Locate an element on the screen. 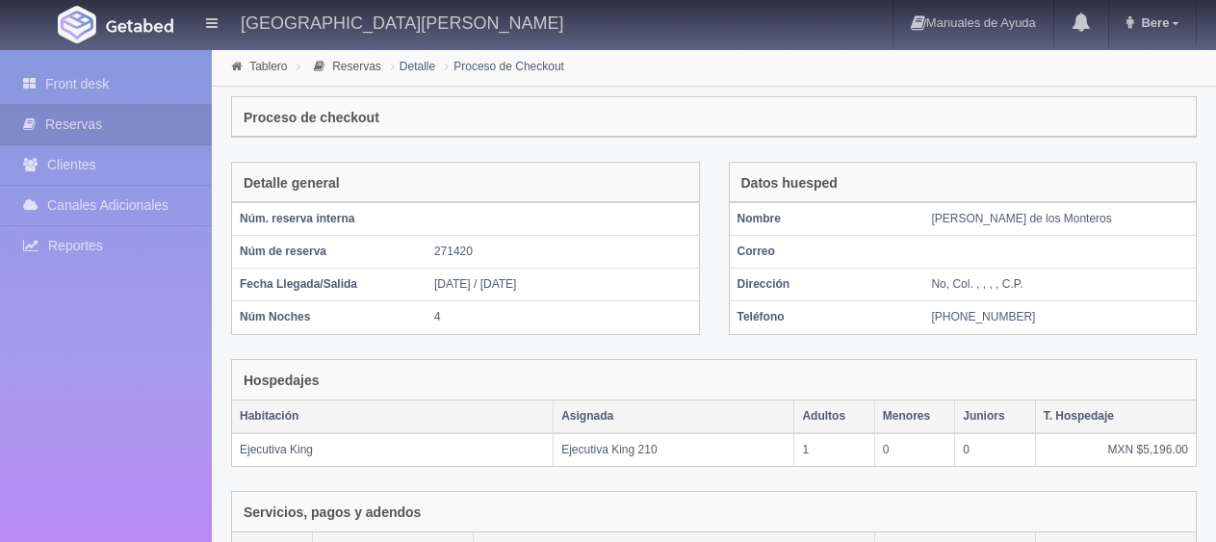 This screenshot has height=542, width=1216. h4: Datos huesped is located at coordinates (790, 183).